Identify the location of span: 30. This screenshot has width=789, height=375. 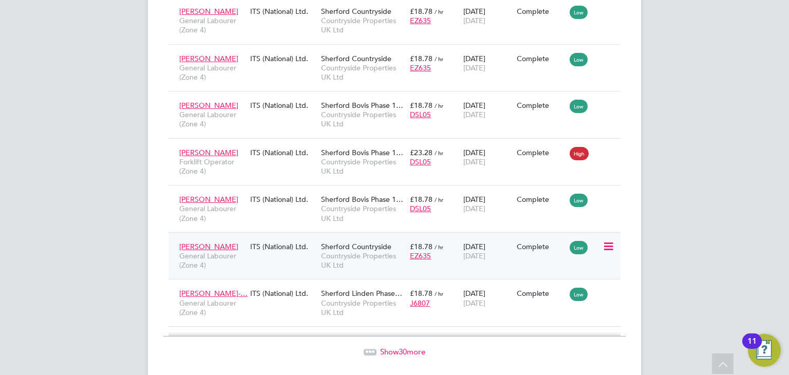
(403, 351).